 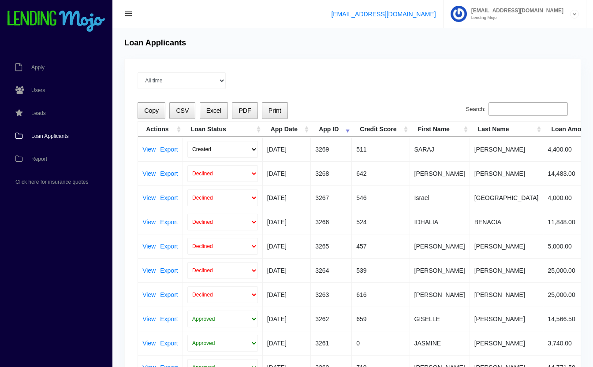 I want to click on th: First Name: activate to sort column ascending, so click(x=440, y=129).